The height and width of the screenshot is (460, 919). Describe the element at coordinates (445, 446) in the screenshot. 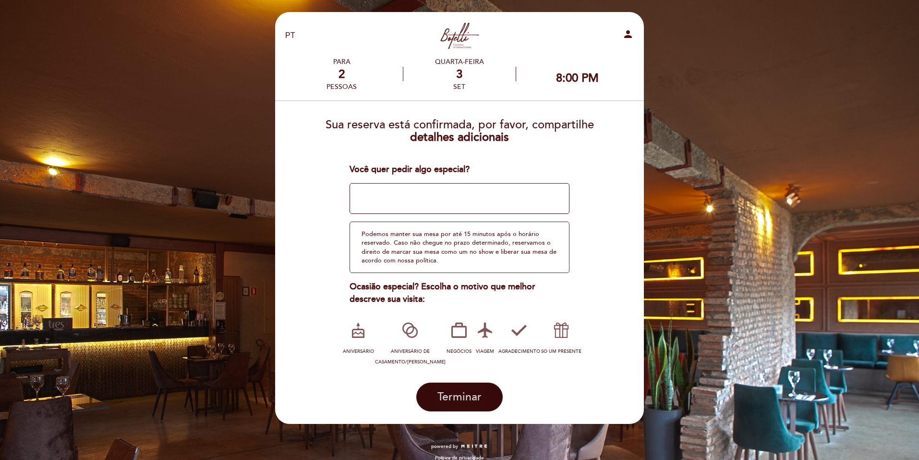

I see `span: powered by` at that location.